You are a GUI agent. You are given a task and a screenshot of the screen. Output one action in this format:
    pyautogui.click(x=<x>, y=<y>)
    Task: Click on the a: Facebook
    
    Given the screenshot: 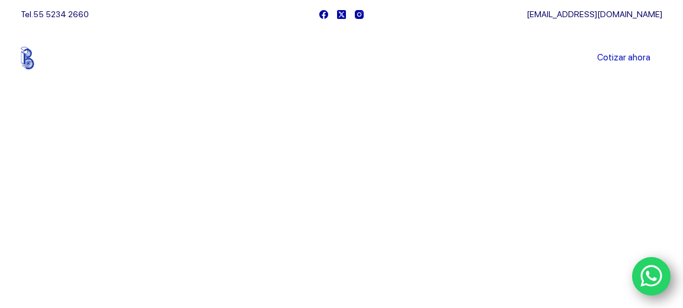 What is the action you would take?
    pyautogui.click(x=323, y=14)
    